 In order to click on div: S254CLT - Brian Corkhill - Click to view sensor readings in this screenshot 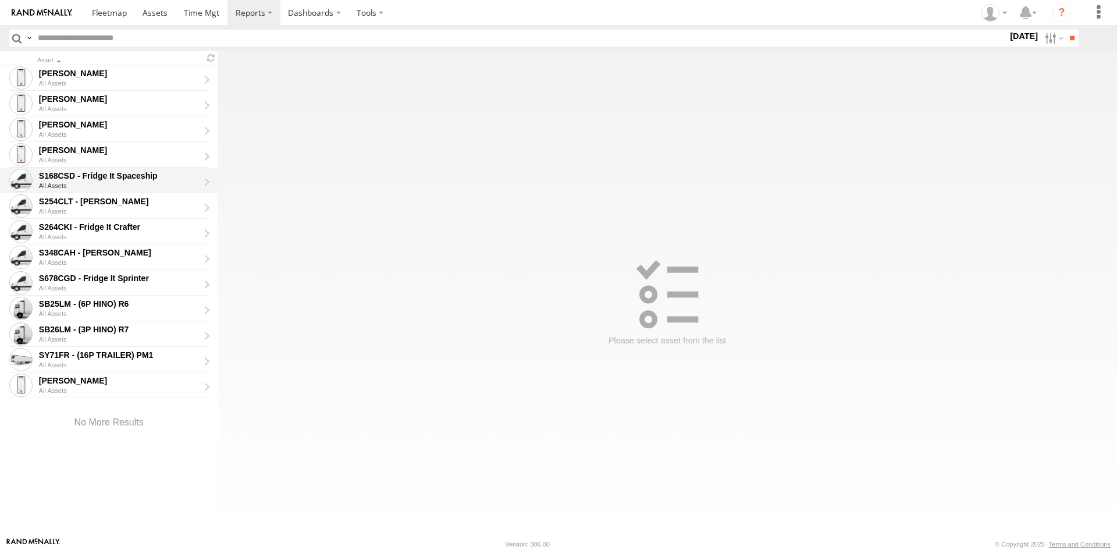, I will do `click(119, 201)`.